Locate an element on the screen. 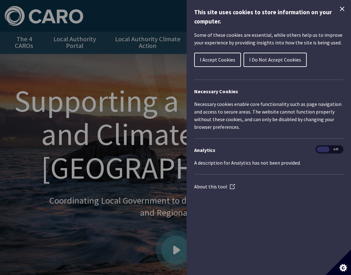  h3: Analytics is located at coordinates (269, 150).